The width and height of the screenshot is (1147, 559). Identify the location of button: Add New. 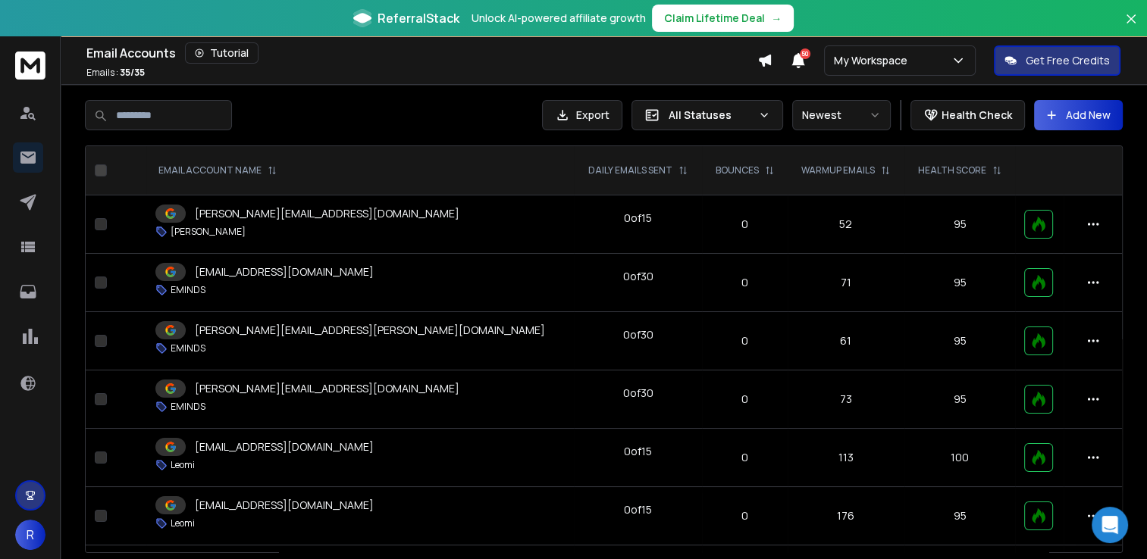
(1078, 115).